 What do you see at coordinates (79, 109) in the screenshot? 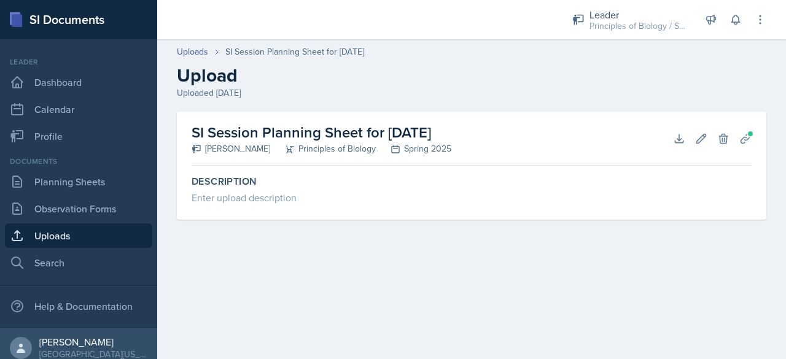
I see `a: Calendar` at bounding box center [79, 109].